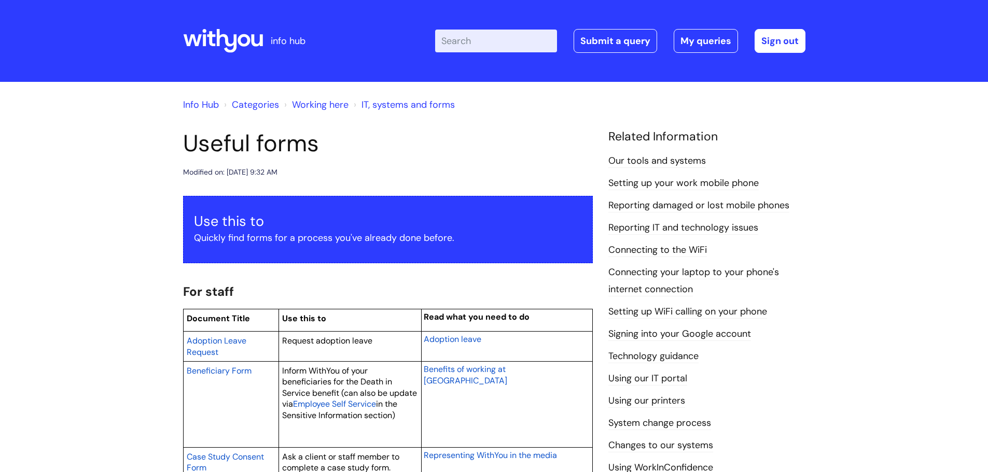 This screenshot has height=472, width=988. I want to click on span: Read what you need to do, so click(477, 317).